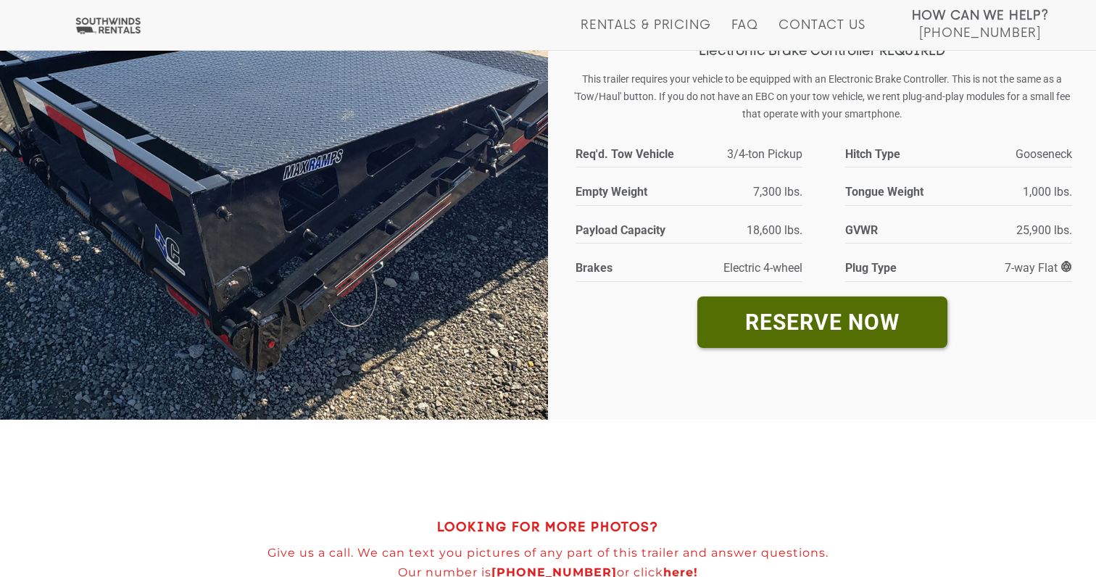  Describe the element at coordinates (1048, 191) in the screenshot. I see `span: 1,000 lbs.` at that location.